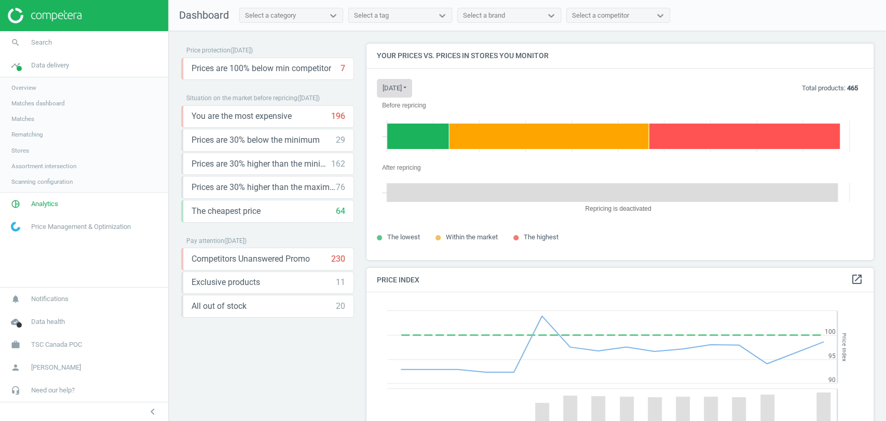 Image resolution: width=886 pixels, height=421 pixels. Describe the element at coordinates (226, 282) in the screenshot. I see `span: Exclusive products` at that location.